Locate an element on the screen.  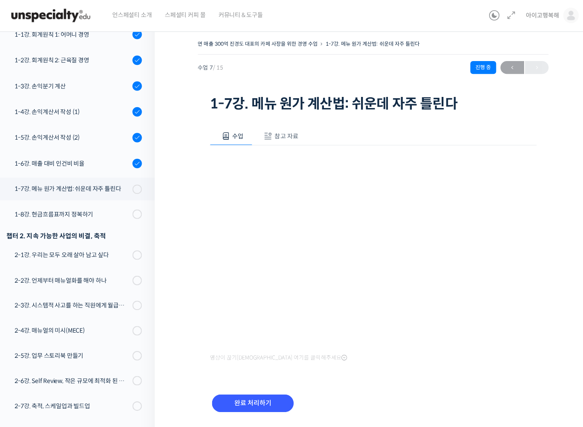
span: 수업 is located at coordinates (236, 136).